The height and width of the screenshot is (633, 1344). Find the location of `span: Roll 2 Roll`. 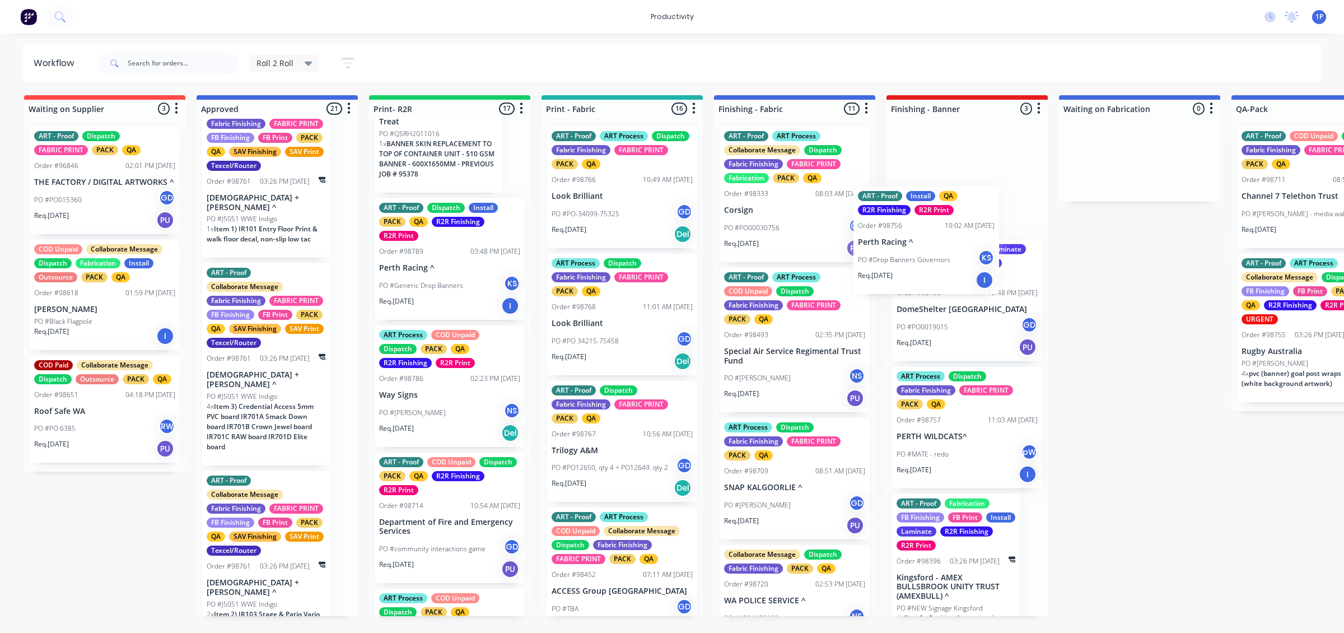

span: Roll 2 Roll is located at coordinates (275, 63).